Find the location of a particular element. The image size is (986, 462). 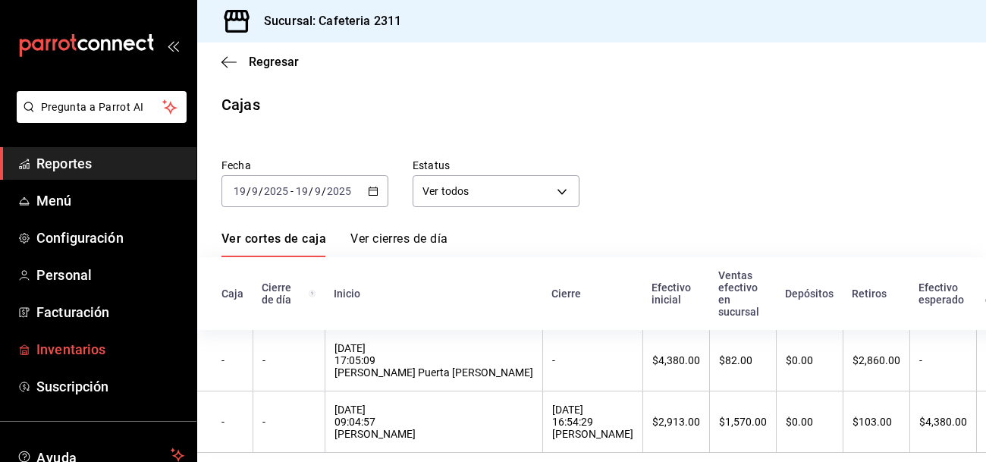

a: Ver cortes de caja is located at coordinates (274, 244).